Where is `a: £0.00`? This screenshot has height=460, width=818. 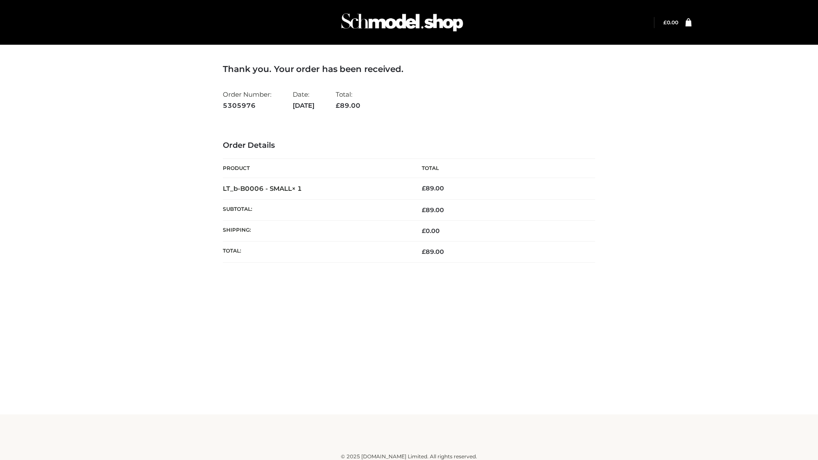
a: £0.00 is located at coordinates (671, 22).